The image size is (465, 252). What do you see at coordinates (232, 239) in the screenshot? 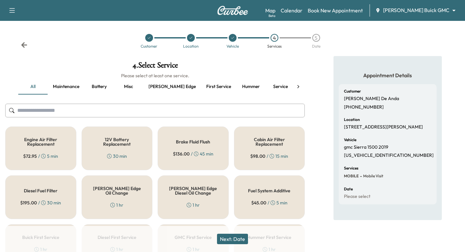
I see `button: Next: Date` at bounding box center [232, 239].